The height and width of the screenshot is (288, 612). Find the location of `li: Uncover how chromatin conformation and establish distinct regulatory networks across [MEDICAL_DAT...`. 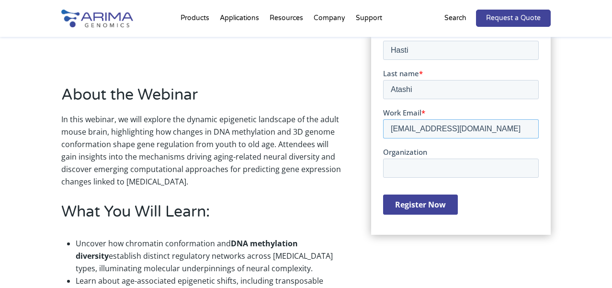

li: Uncover how chromatin conformation and establish distinct regulatory networks across [MEDICAL_DAT... is located at coordinates (210, 256).